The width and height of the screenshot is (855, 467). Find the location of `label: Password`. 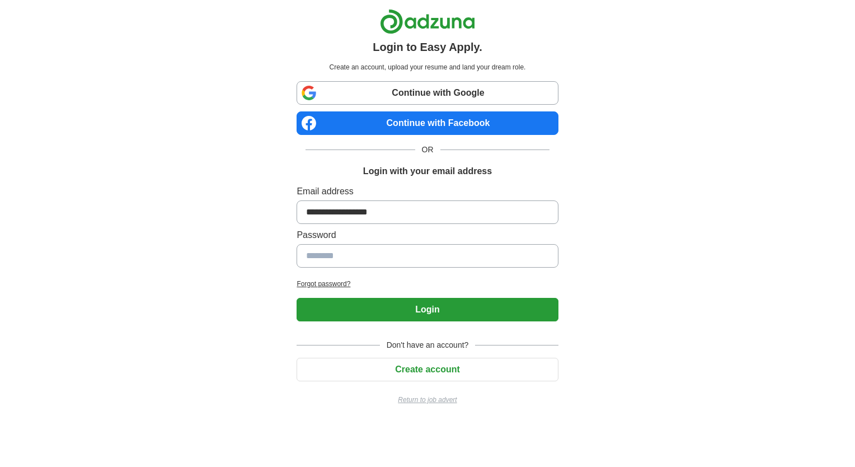

label: Password is located at coordinates (427, 235).